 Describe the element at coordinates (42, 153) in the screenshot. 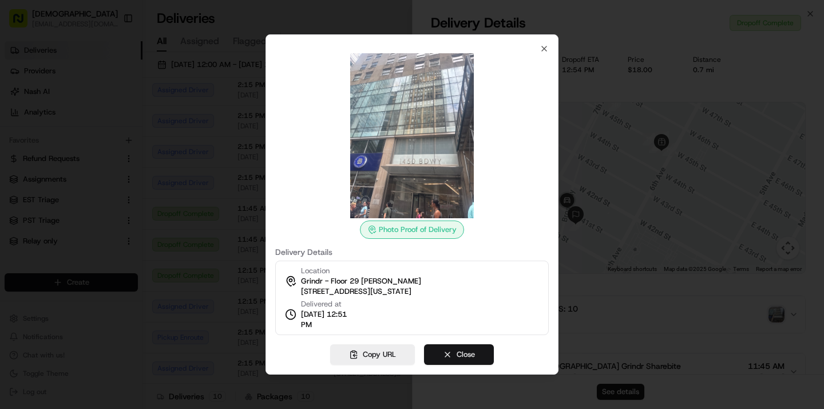

I see `div: Past conversations` at that location.